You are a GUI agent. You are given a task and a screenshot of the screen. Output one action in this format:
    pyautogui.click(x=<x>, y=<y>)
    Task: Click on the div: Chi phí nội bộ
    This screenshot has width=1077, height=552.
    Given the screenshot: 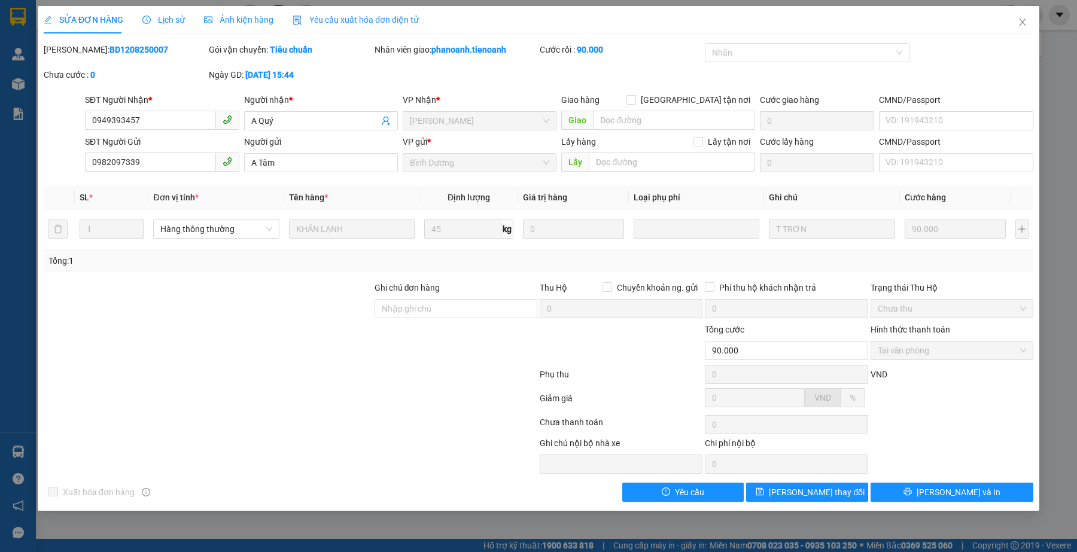 What is the action you would take?
    pyautogui.click(x=786, y=446)
    